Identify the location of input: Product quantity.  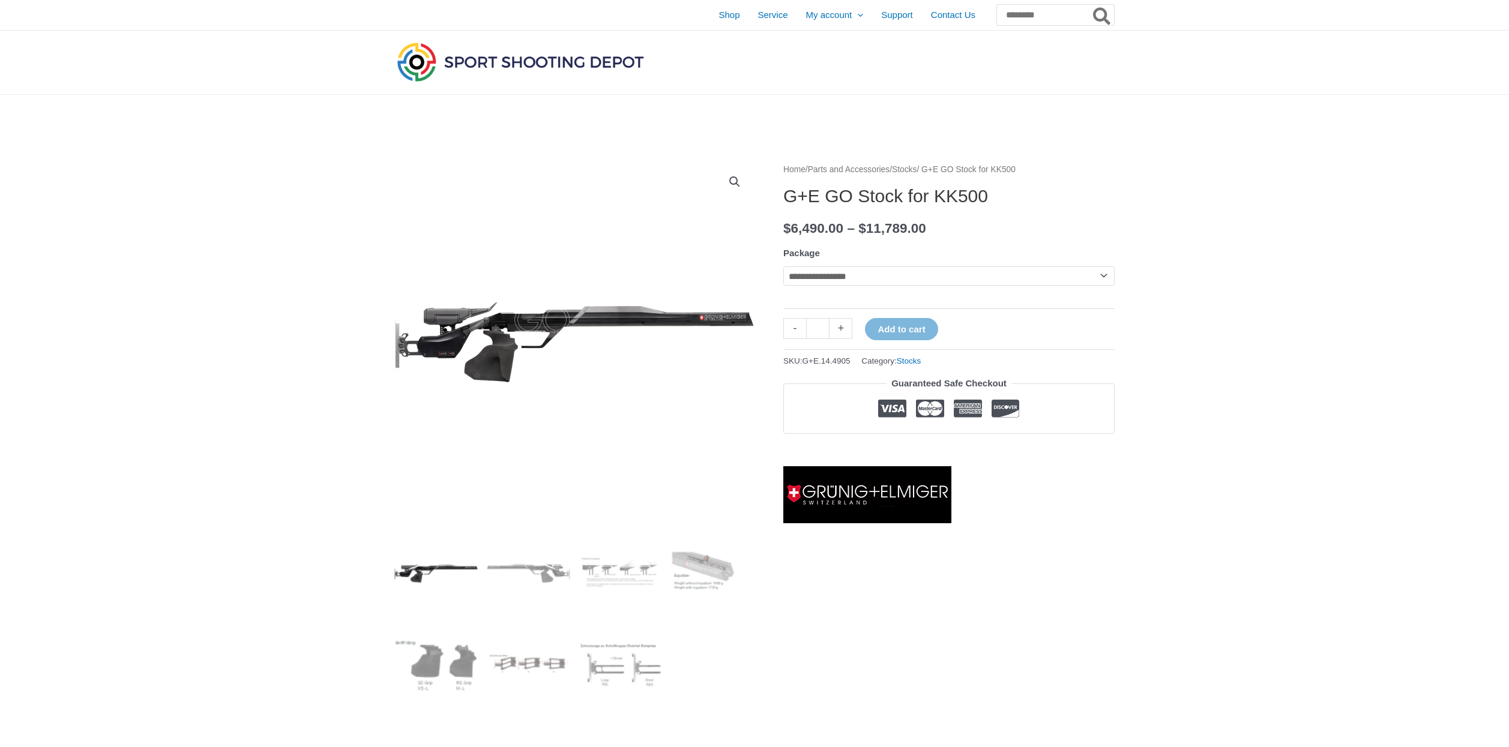
(817, 328).